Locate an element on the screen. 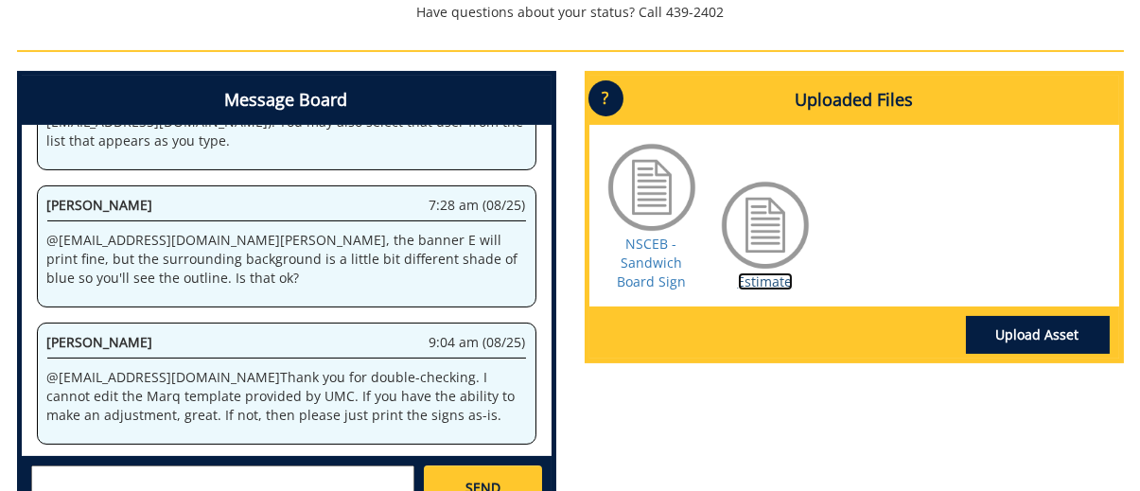  a: Estimate is located at coordinates (765, 281).